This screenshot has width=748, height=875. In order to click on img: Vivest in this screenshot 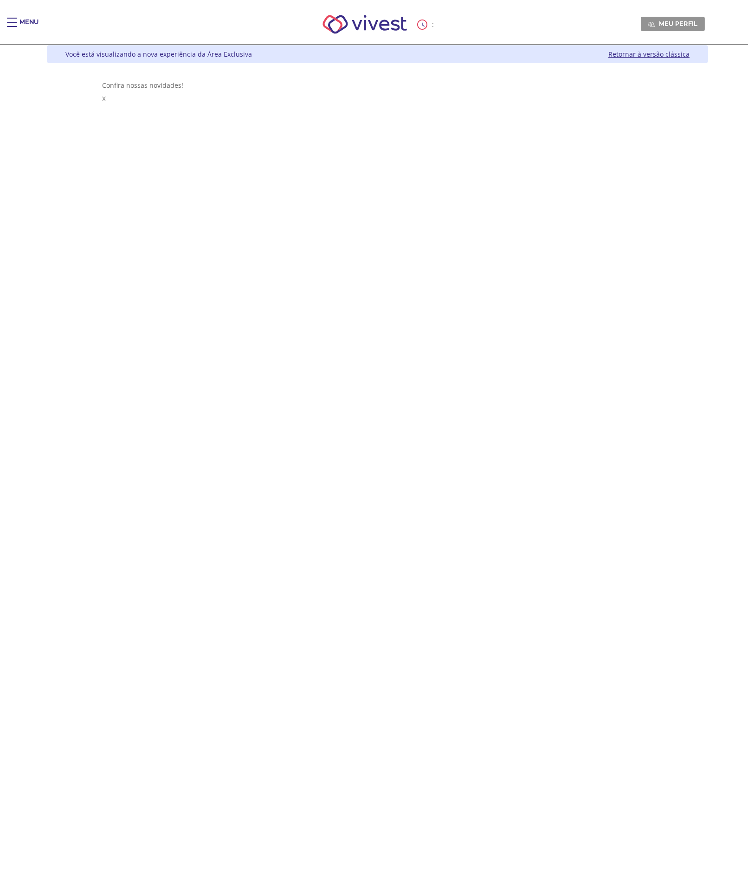, I will do `click(365, 24)`.